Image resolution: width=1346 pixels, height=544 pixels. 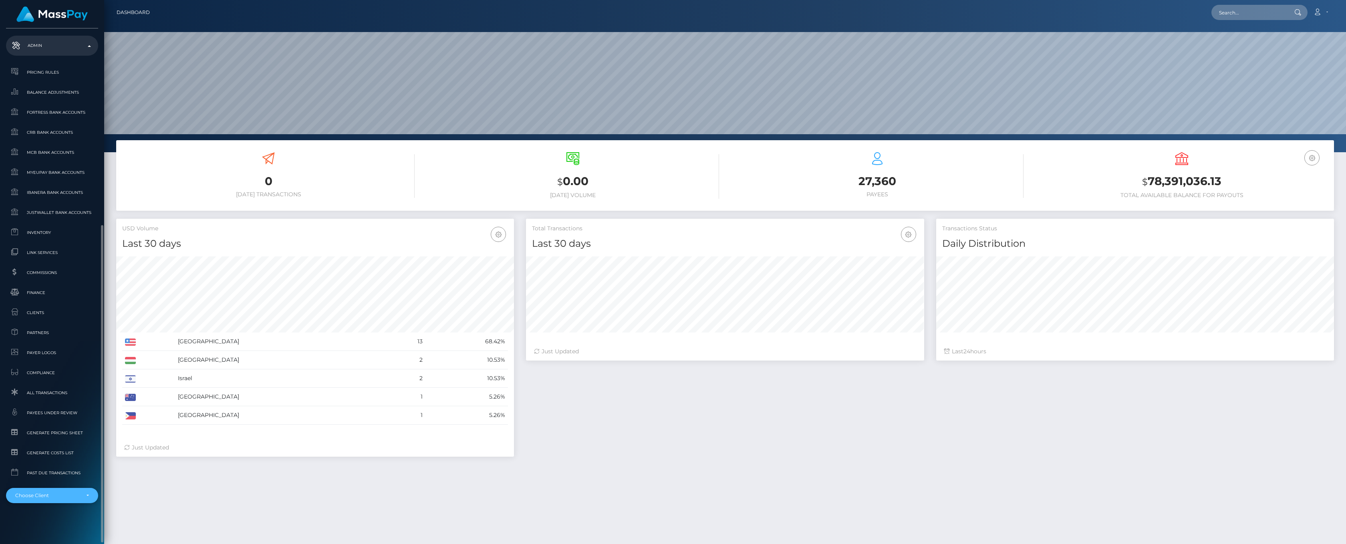 I want to click on h3: 78,391,036.13, so click(x=1182, y=181).